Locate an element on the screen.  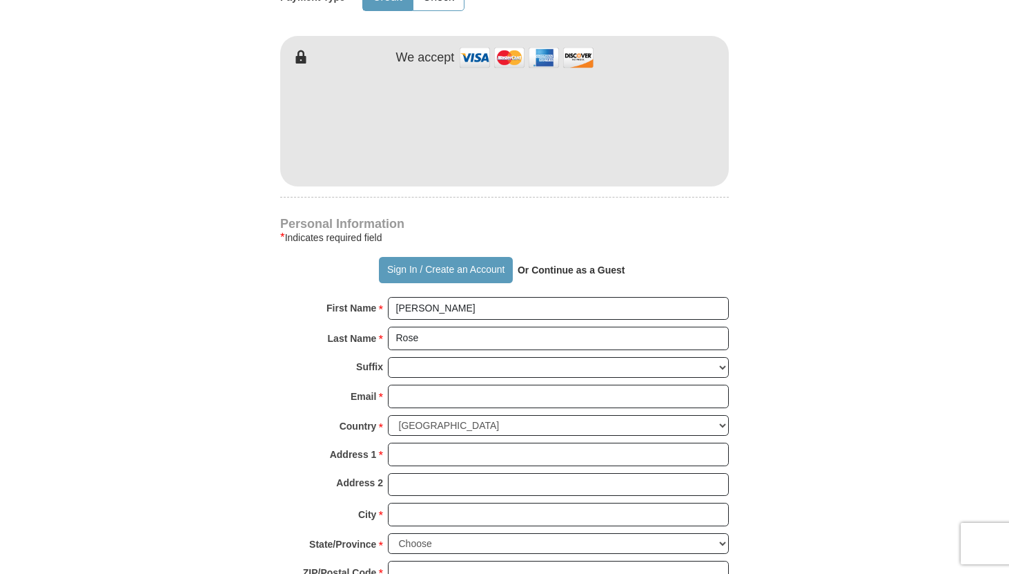
h4: Personal Information is located at coordinates (505, 224).